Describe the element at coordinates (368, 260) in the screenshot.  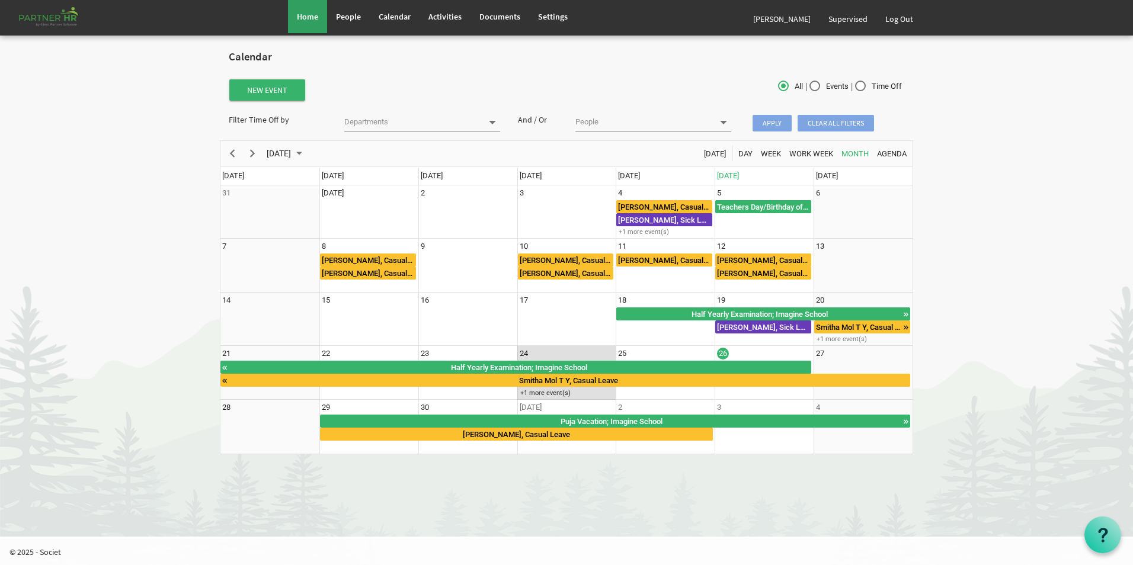
I see `div: Manasi Kabi, Casual Leave Begin From Monday, September 8, 2025 at 12:00:00 AM GMT-07:00 Ends At M...` at that location.